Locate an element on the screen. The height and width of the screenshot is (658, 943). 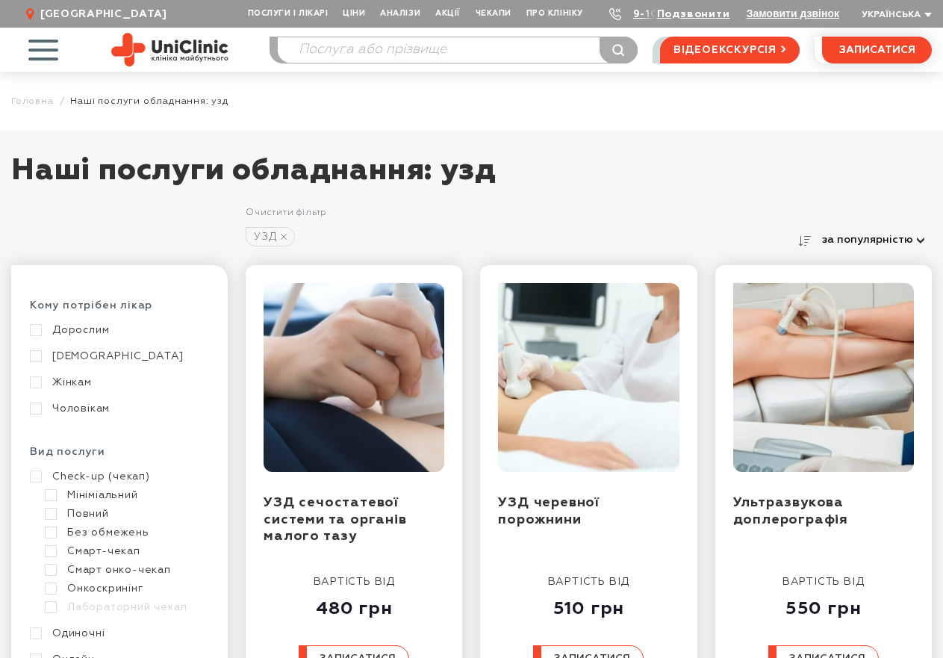
div: Вид послуги is located at coordinates (119, 457).